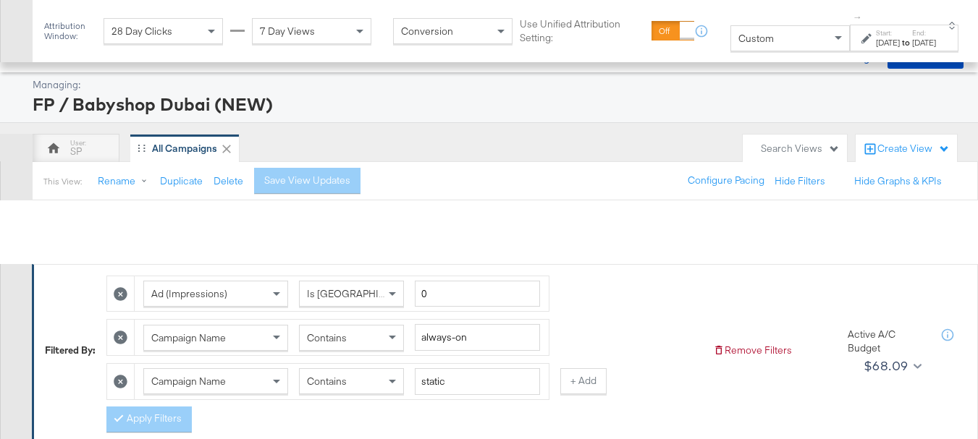 The width and height of the screenshot is (978, 439). What do you see at coordinates (496, 85) in the screenshot?
I see `div: Managing:` at bounding box center [496, 85].